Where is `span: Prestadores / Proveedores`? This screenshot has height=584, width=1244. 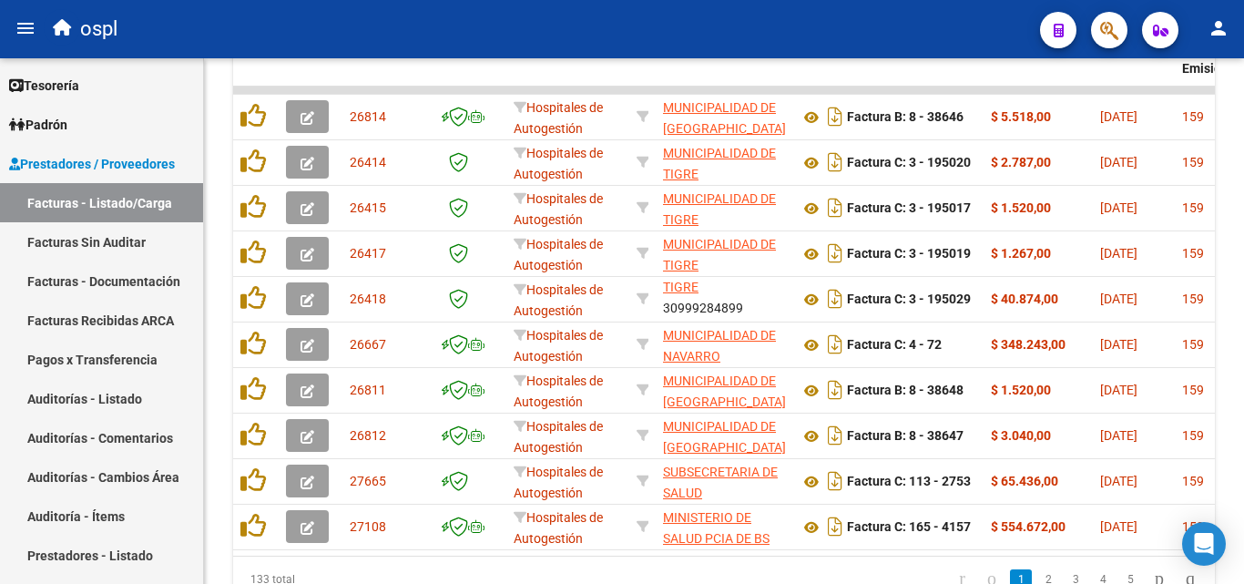
span: Prestadores / Proveedores is located at coordinates (92, 164).